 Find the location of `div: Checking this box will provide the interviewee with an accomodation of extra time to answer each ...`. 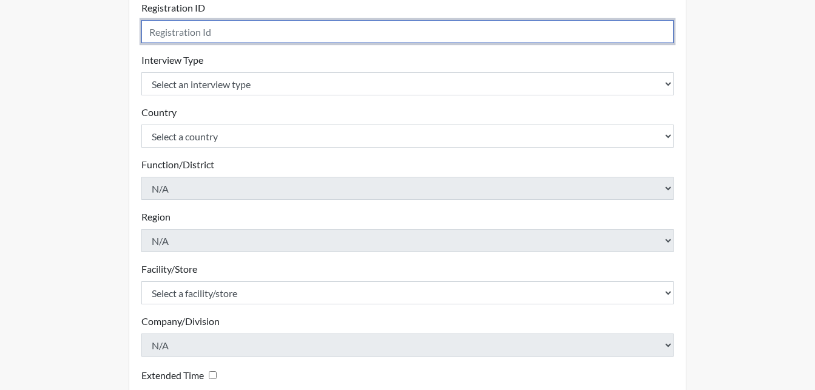

div: Checking this box will provide the interviewee with an accomodation of extra time to answer each ... is located at coordinates (181, 374).